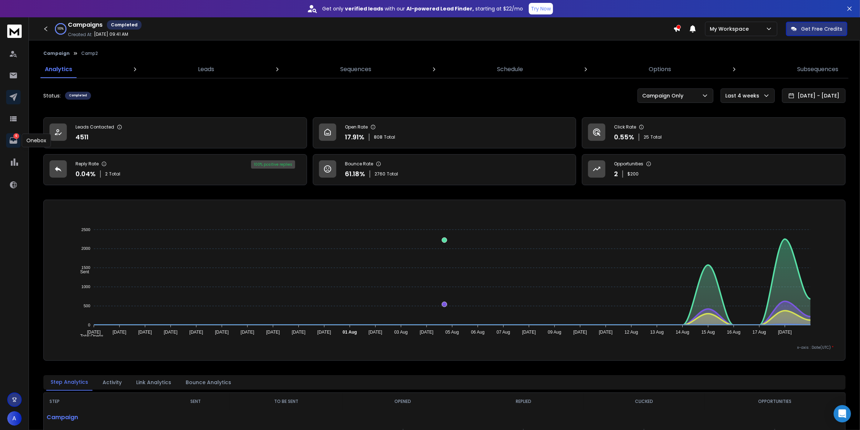 This screenshot has height=430, width=860. I want to click on p: 4511, so click(82, 137).